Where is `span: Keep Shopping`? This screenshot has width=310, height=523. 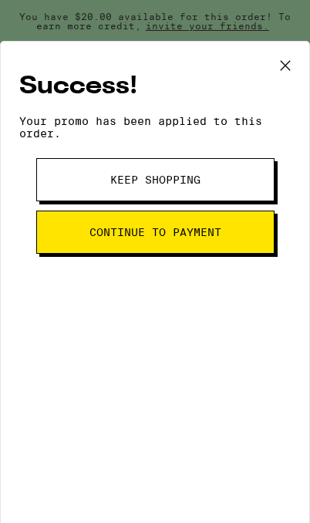
span: Keep Shopping is located at coordinates (155, 180).